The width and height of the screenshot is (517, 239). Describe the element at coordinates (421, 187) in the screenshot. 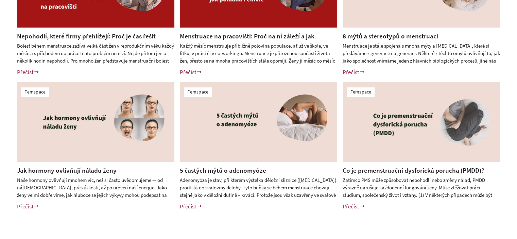

I see `div: Zatímco PMS může způsobovat nepohodlí nebo změny nálad, PMDD výrazně narušuje každodenní fungován...` at that location.